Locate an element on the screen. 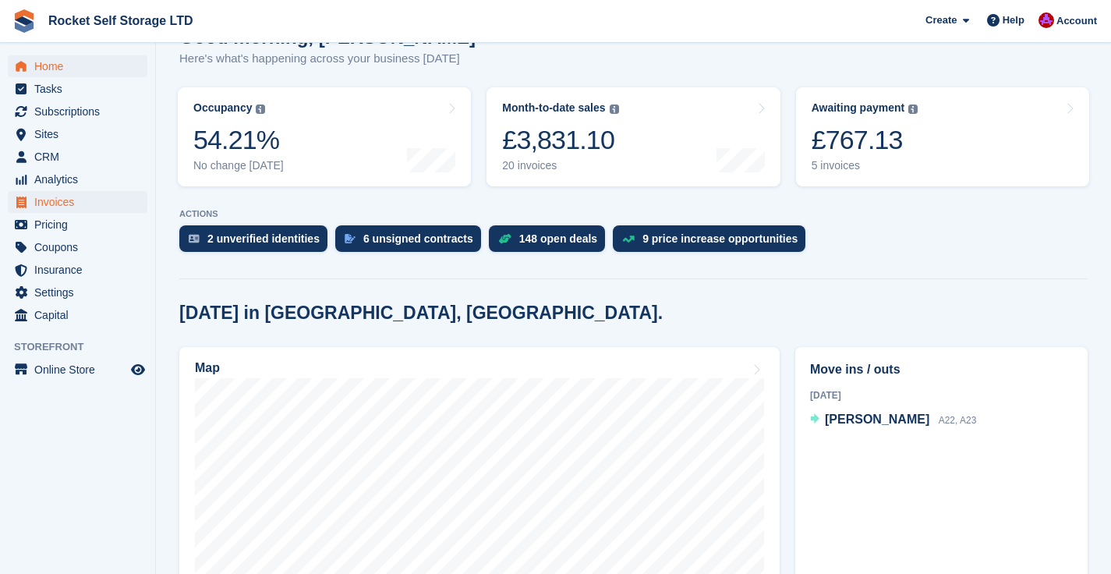  span: Create is located at coordinates (941, 20).